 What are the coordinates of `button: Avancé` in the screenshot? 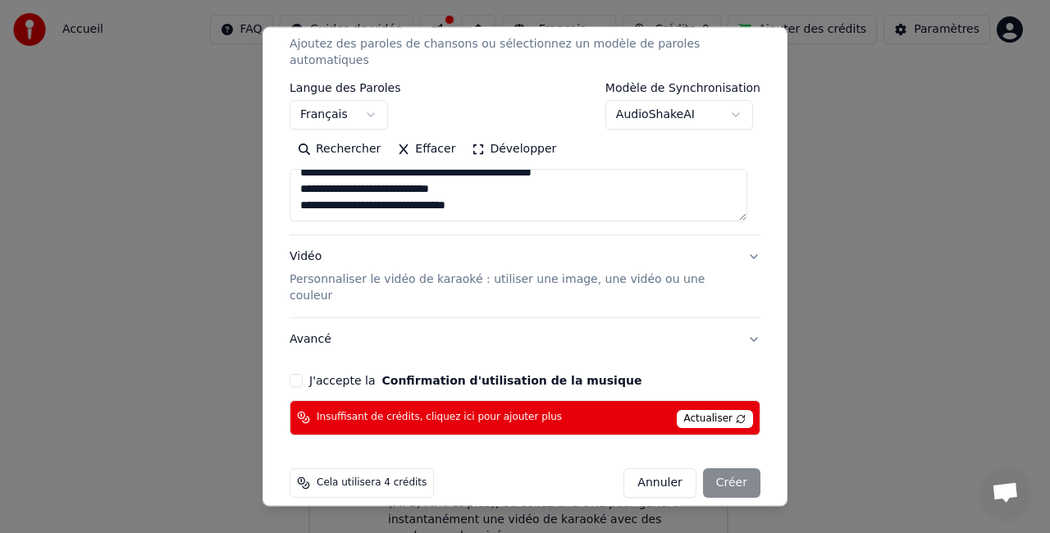 It's located at (525, 340).